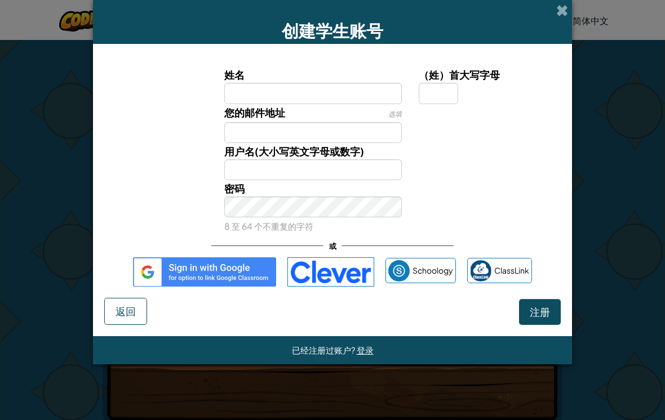 The height and width of the screenshot is (420, 665). What do you see at coordinates (234, 188) in the screenshot?
I see `span: 密码` at bounding box center [234, 188].